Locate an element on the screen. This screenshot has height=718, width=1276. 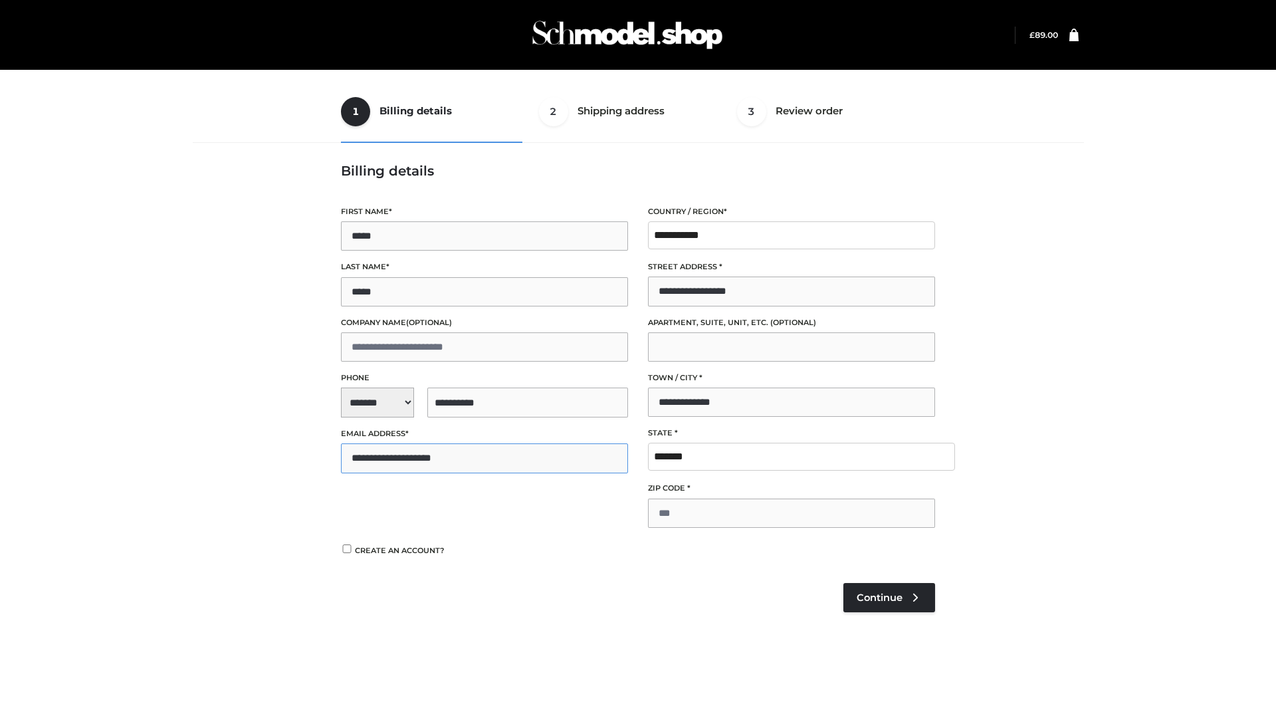
bdi: 89.00 is located at coordinates (1044, 35).